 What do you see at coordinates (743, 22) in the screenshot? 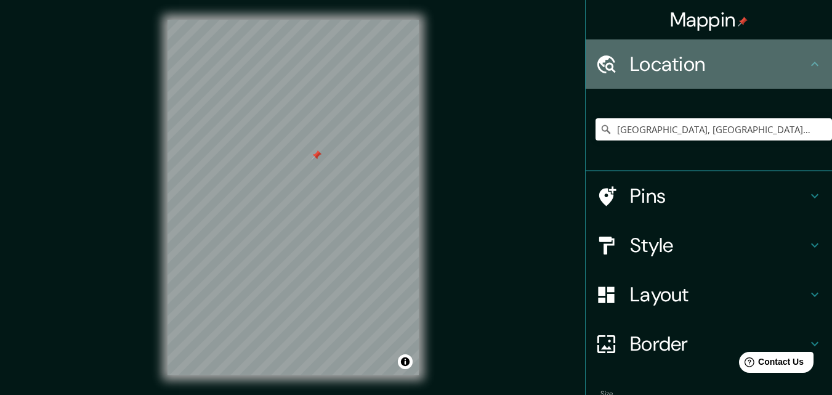
I see `img: pin-icon.png` at bounding box center [743, 22].